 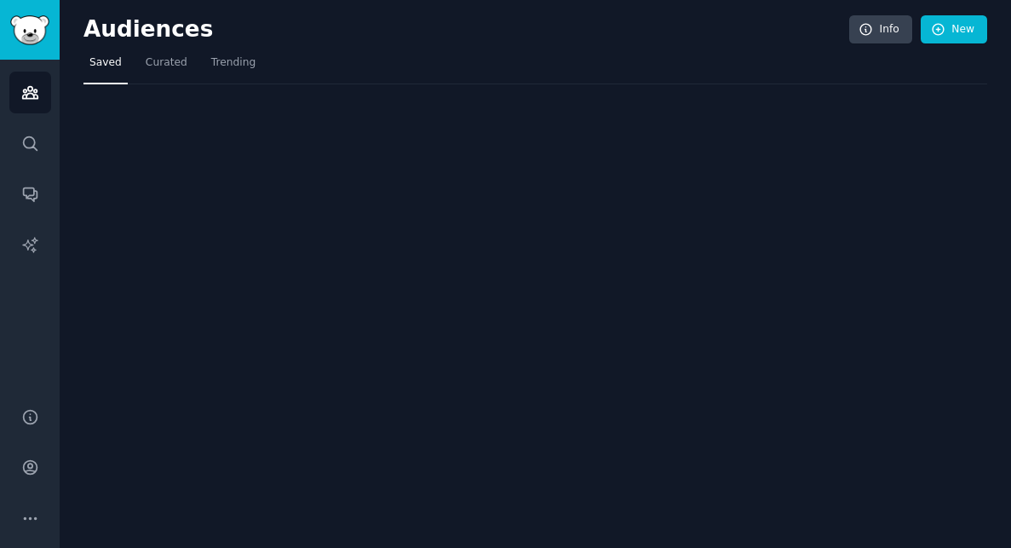 I want to click on h2: Audiences, so click(x=466, y=30).